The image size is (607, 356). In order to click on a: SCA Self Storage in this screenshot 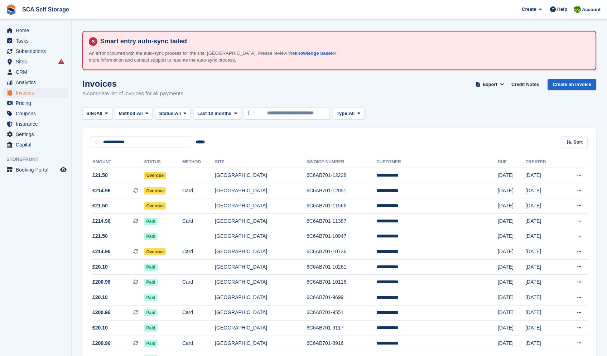, I will do `click(46, 9)`.